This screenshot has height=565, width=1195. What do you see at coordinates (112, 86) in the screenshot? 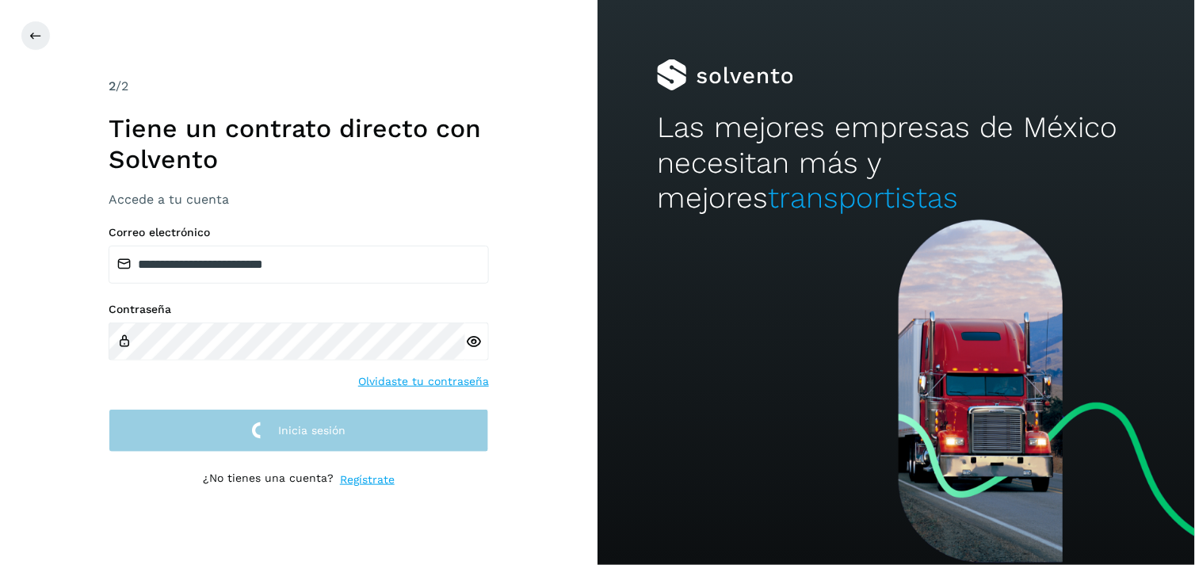
I see `span: 2` at bounding box center [112, 86].